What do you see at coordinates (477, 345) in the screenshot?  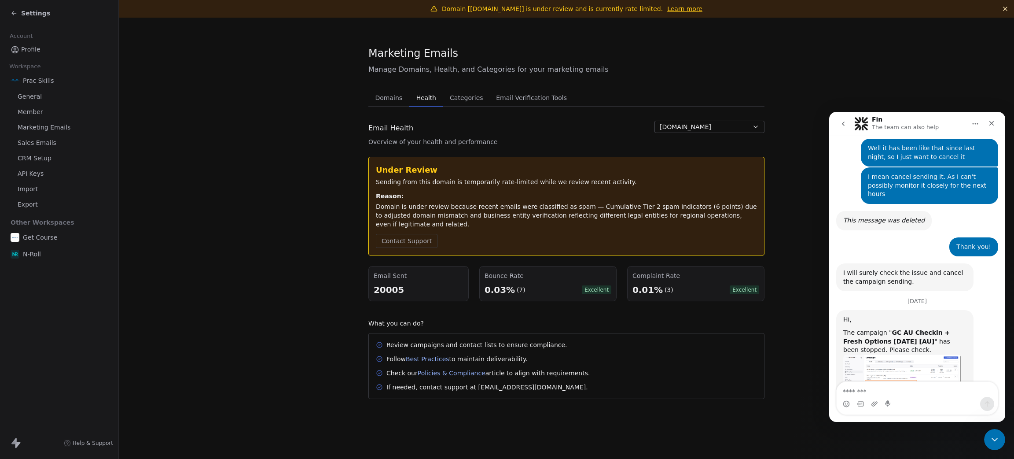 I see `div: Review campaigns and contact lists to ensure compliance.` at bounding box center [477, 345].